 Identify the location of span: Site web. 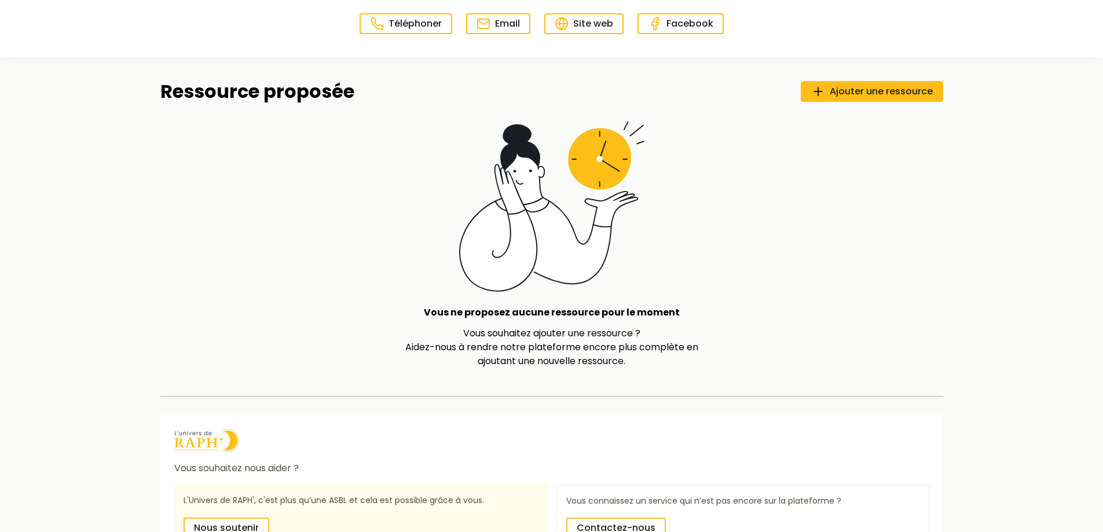
(593, 23).